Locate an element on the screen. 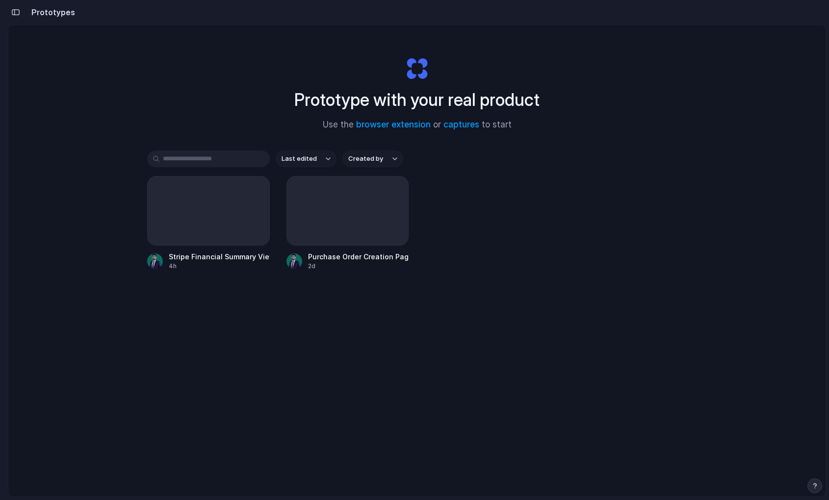 Image resolution: width=829 pixels, height=500 pixels. div: 2d is located at coordinates (358, 266).